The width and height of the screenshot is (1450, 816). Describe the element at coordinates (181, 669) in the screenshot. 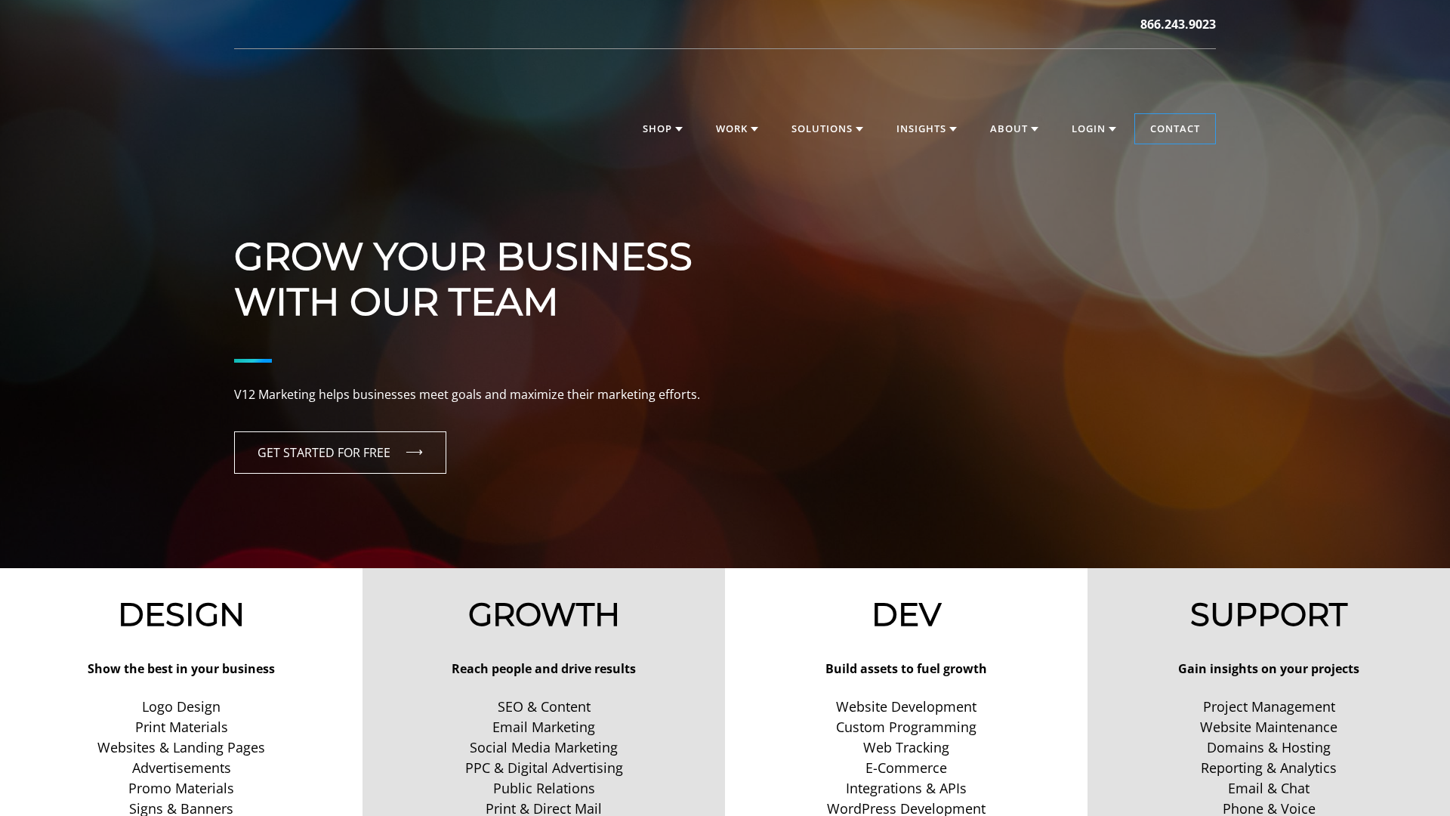

I see `p: Show the best in your business` at that location.